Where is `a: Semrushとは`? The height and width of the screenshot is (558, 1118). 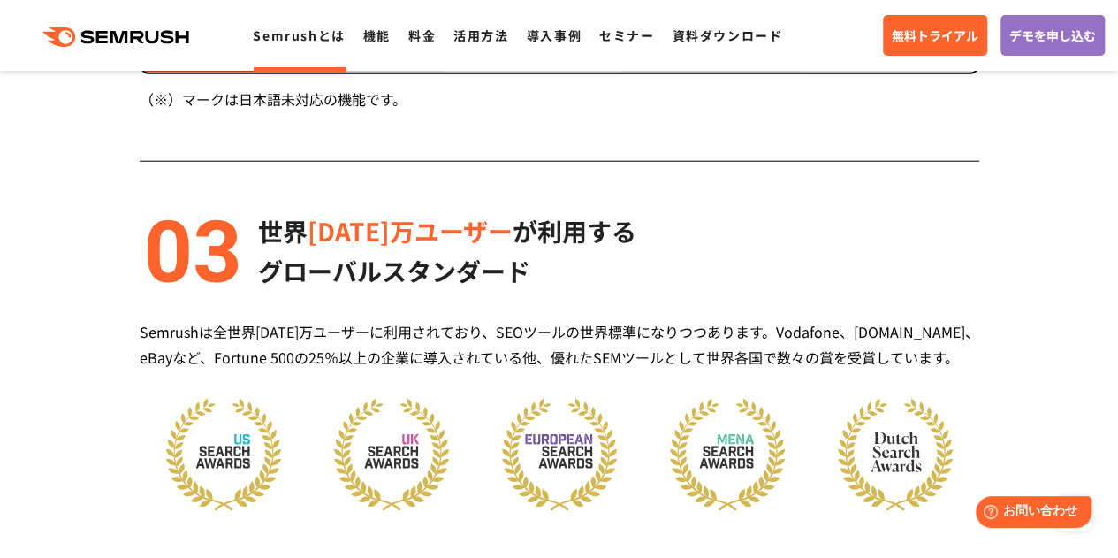
a: Semrushとは is located at coordinates (299, 35).